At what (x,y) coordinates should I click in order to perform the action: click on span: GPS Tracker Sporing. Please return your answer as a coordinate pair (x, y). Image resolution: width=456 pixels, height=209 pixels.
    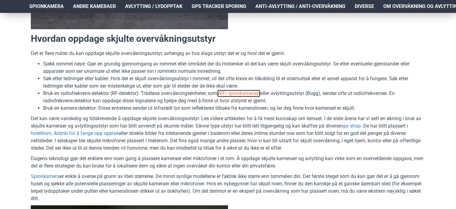
    Looking at the image, I should click on (219, 6).